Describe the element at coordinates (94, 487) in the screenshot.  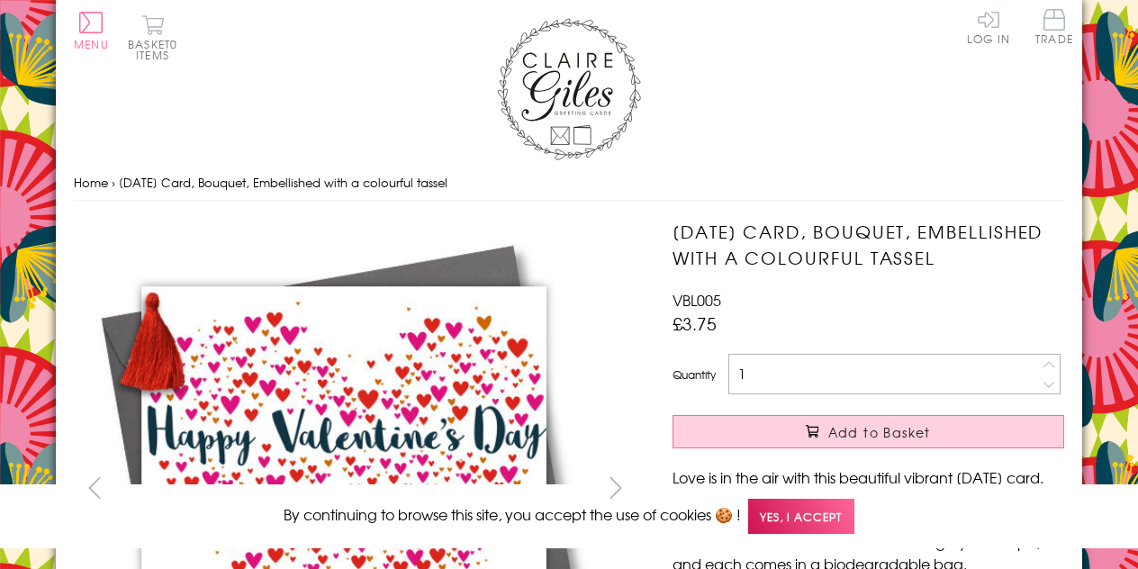
I see `button: prev` at that location.